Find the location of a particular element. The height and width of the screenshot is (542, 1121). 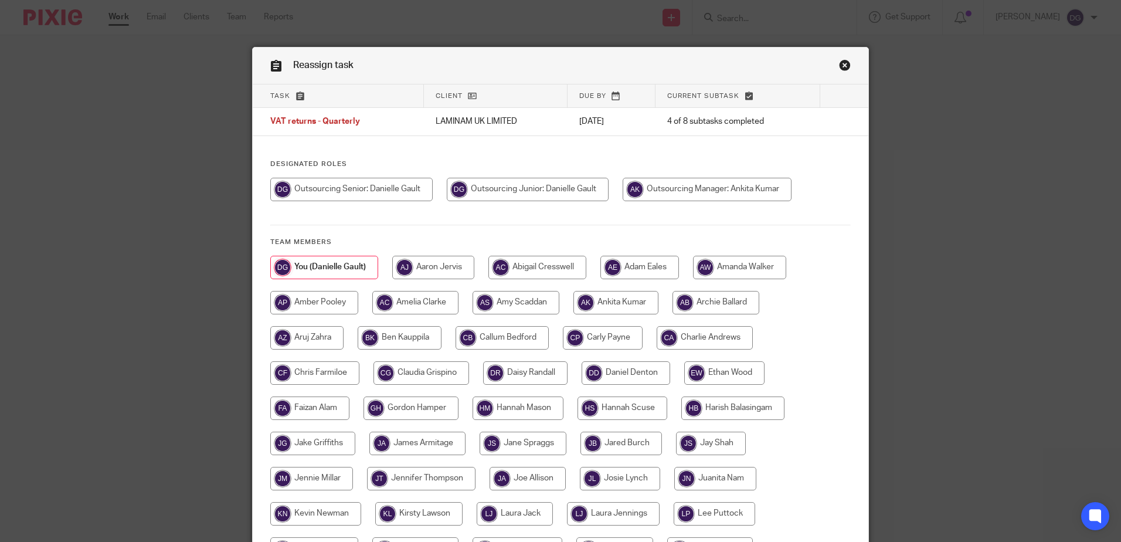

span: Current subtask is located at coordinates (703, 96).